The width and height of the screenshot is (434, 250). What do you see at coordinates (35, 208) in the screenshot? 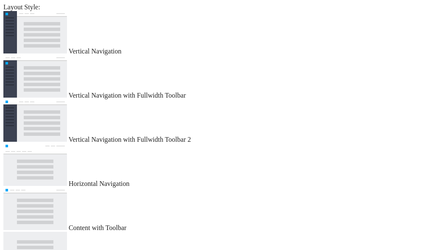
I see `img: content-with-toolbar.jpg` at bounding box center [35, 208].